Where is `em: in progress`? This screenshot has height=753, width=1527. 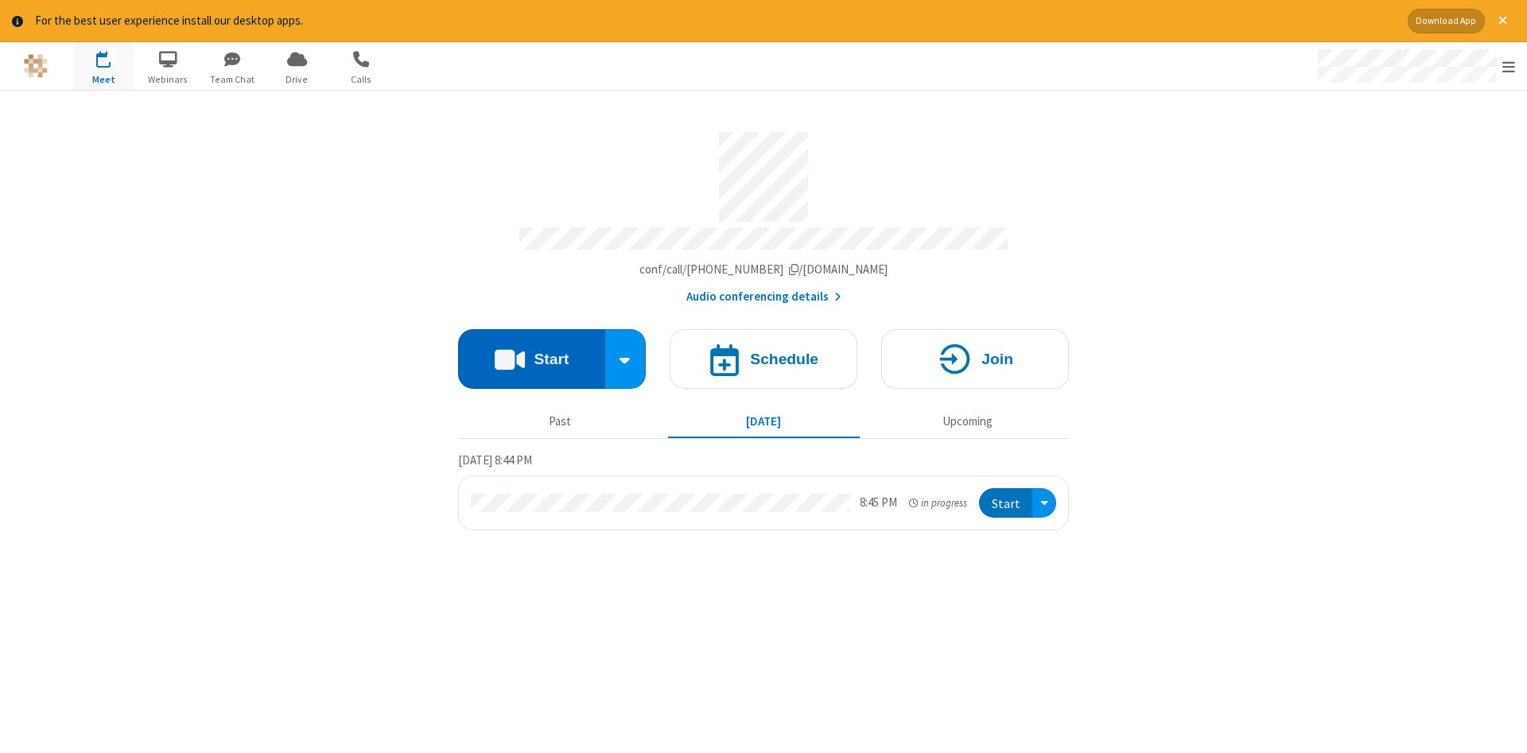
em: in progress is located at coordinates (937, 502).